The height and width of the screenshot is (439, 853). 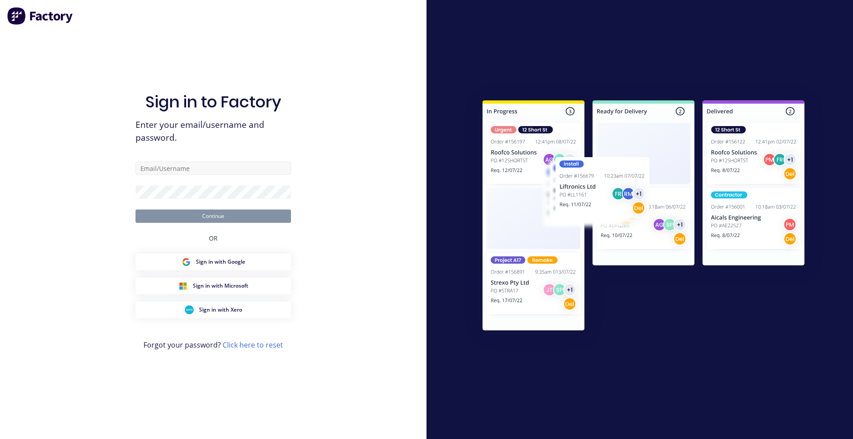 I want to click on span: Sign in with Xero, so click(x=220, y=310).